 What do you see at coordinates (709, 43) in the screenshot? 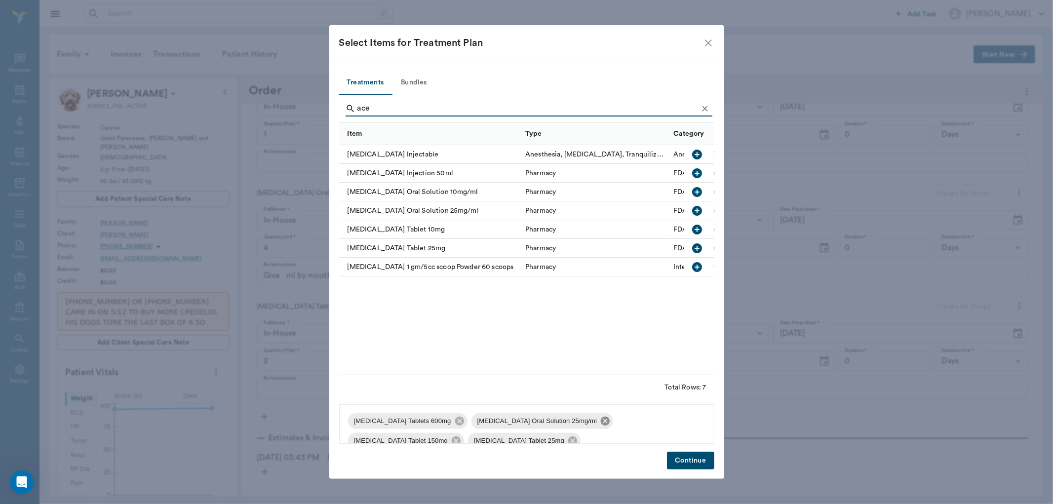
I see `button: close` at bounding box center [709, 43].